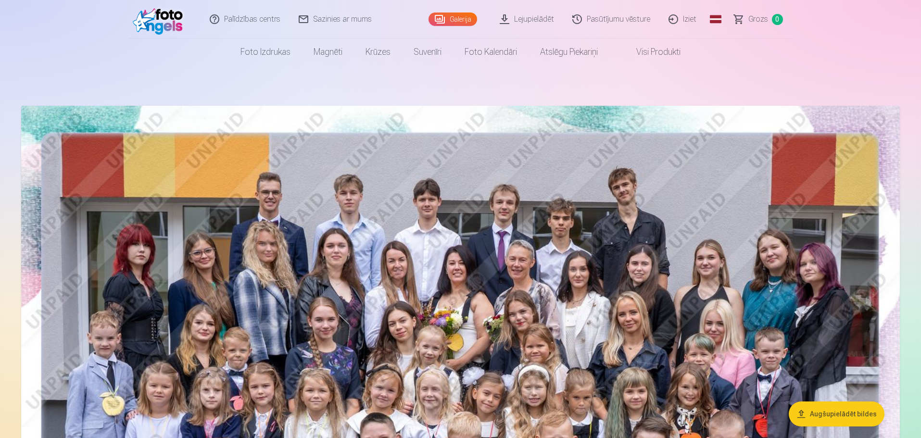  What do you see at coordinates (428, 52) in the screenshot?
I see `a: Suvenīri` at bounding box center [428, 52].